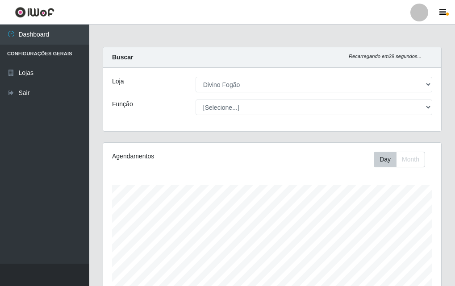  Describe the element at coordinates (399, 159) in the screenshot. I see `div: First group` at that location.